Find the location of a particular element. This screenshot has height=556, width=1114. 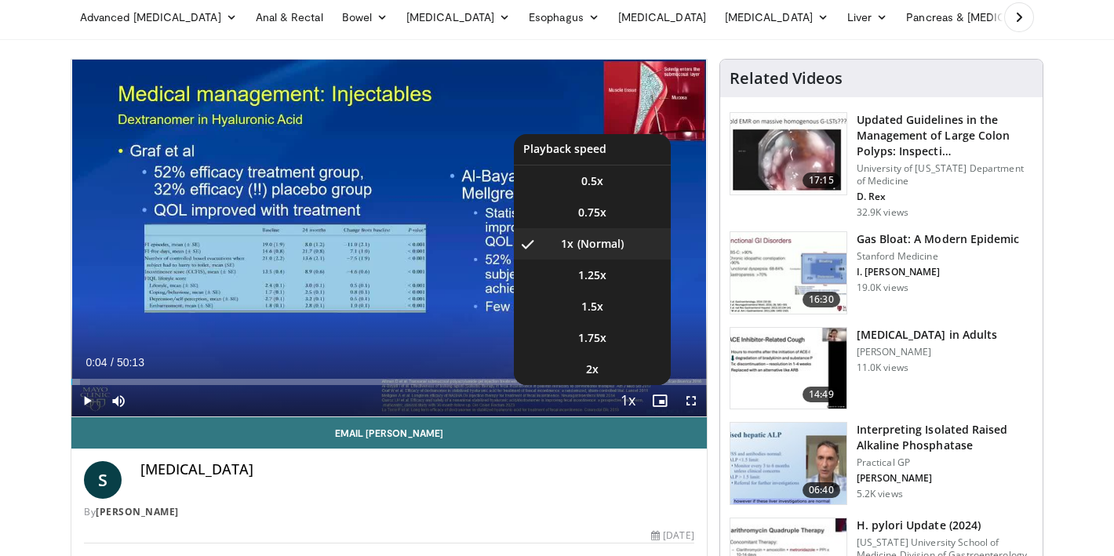

span: 1.75x is located at coordinates (592, 338).